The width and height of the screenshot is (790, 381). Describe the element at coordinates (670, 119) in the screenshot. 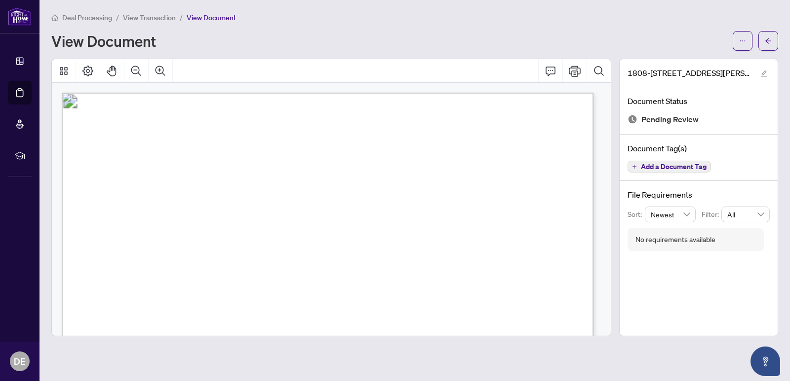

I see `span: Pending Review` at that location.